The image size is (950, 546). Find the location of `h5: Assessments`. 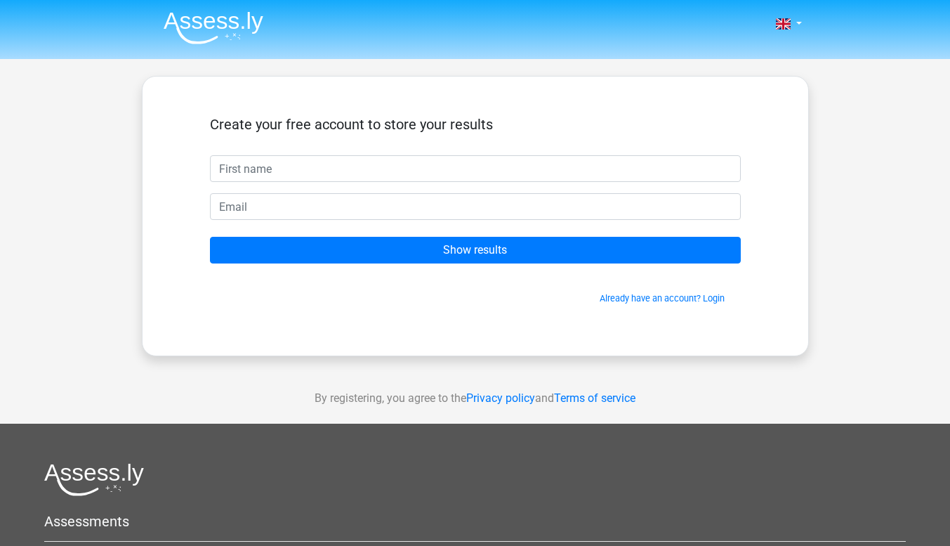

h5: Assessments is located at coordinates (475, 521).